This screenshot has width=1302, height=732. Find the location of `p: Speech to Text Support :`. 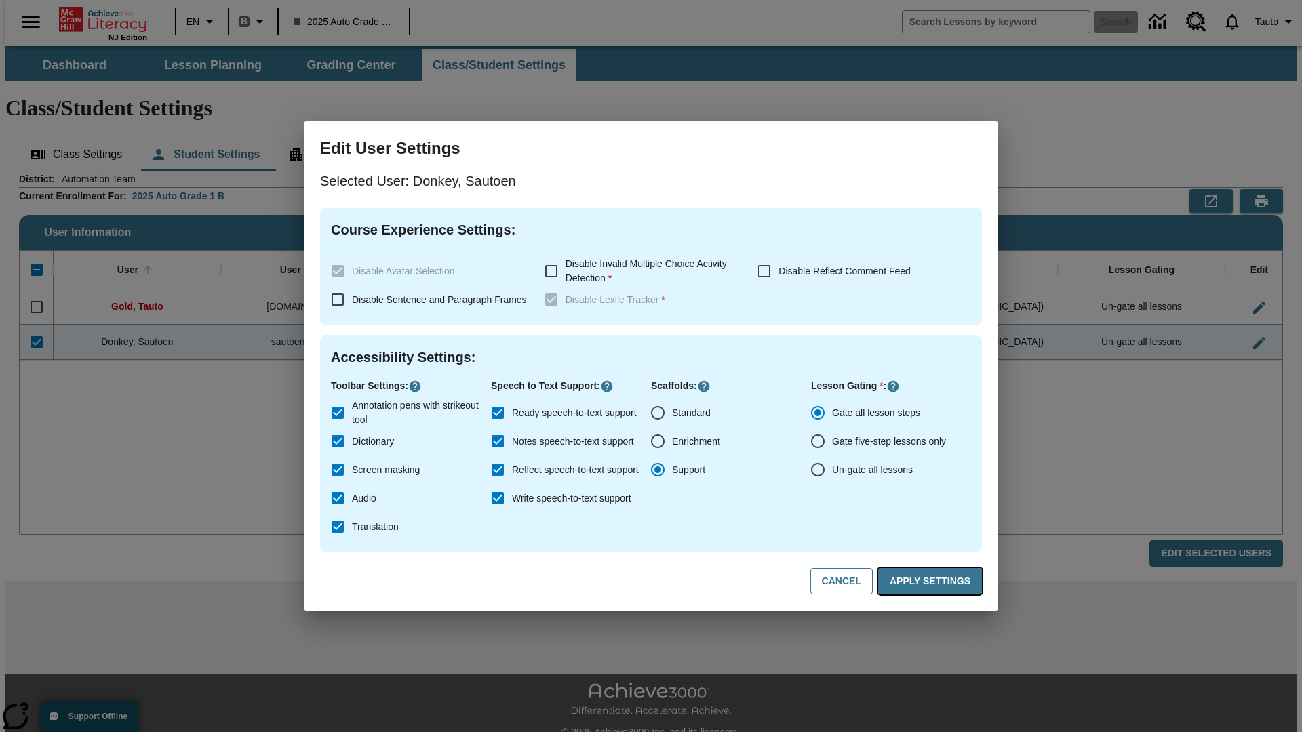

p: Speech to Text Support : is located at coordinates (571, 386).